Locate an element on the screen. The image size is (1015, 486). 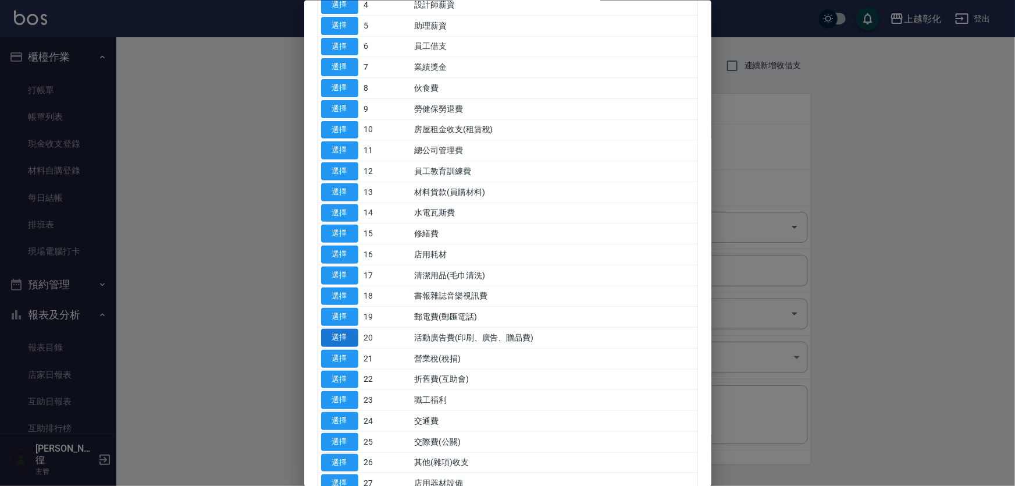
td: 7 is located at coordinates (386, 67).